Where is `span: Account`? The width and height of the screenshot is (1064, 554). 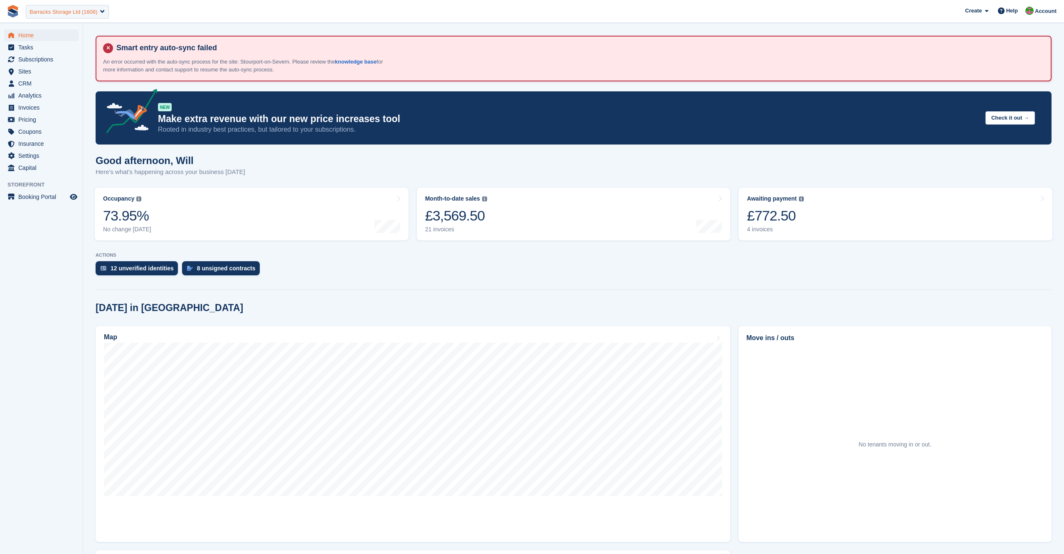 span: Account is located at coordinates (1045, 11).